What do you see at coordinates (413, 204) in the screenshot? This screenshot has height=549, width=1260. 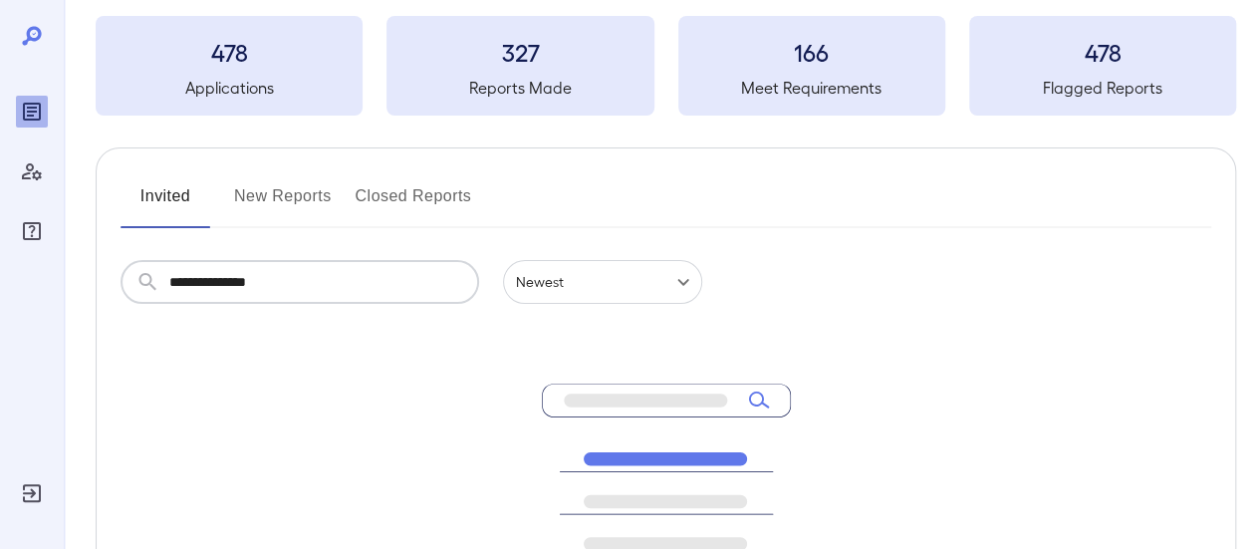 I see `button: Closed Reports` at bounding box center [413, 204].